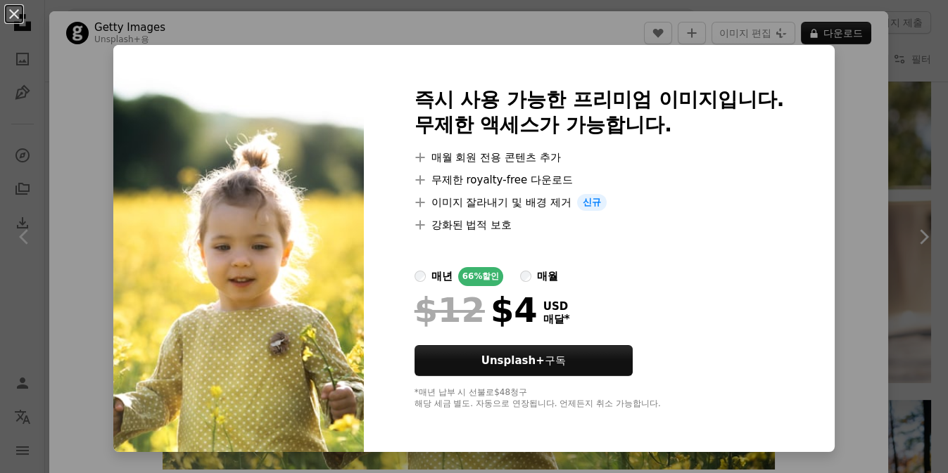  Describe the element at coordinates (599, 203) in the screenshot. I see `li: 이미지 잘라내기 및 배경 제거` at that location.